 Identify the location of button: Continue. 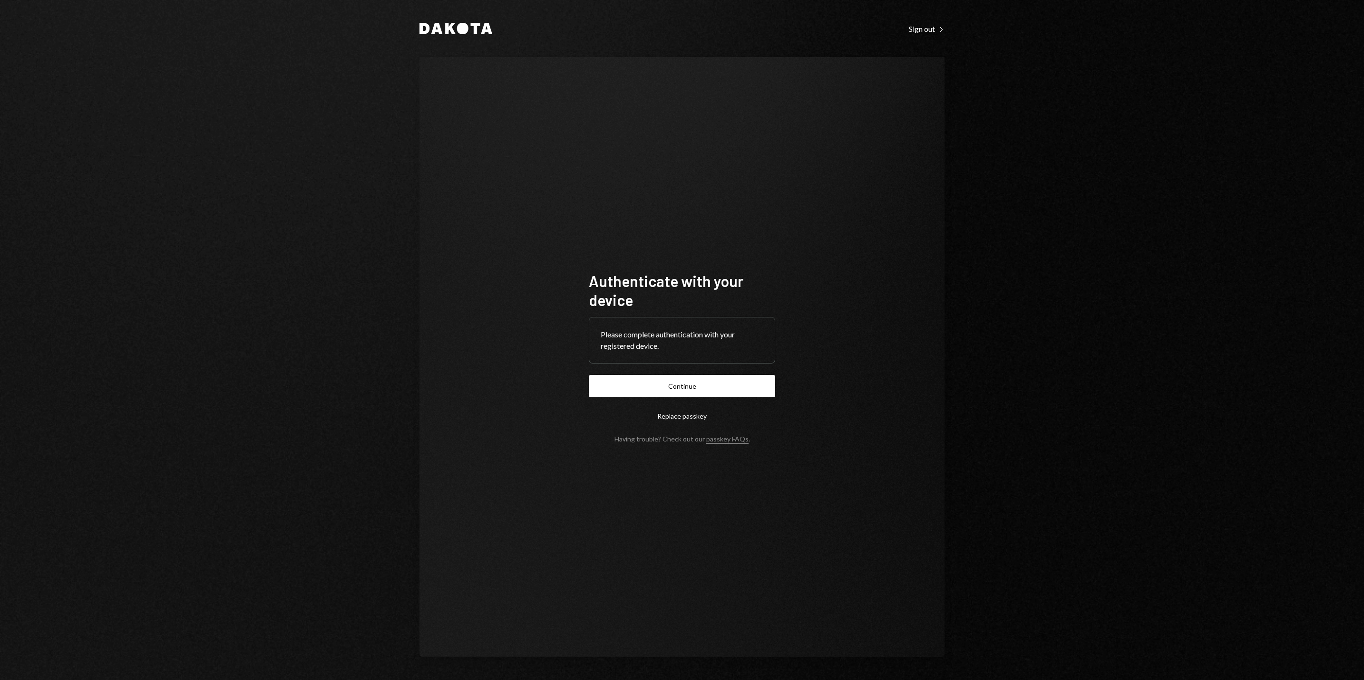
(682, 386).